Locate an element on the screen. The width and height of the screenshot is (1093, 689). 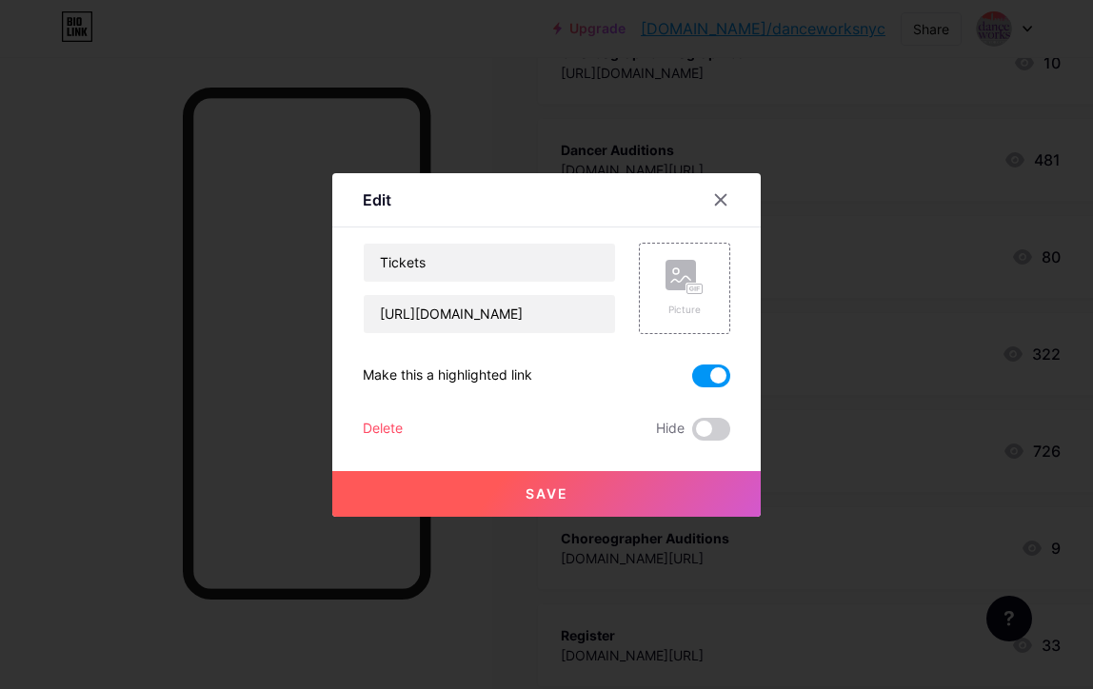
div: Picture is located at coordinates (684, 309).